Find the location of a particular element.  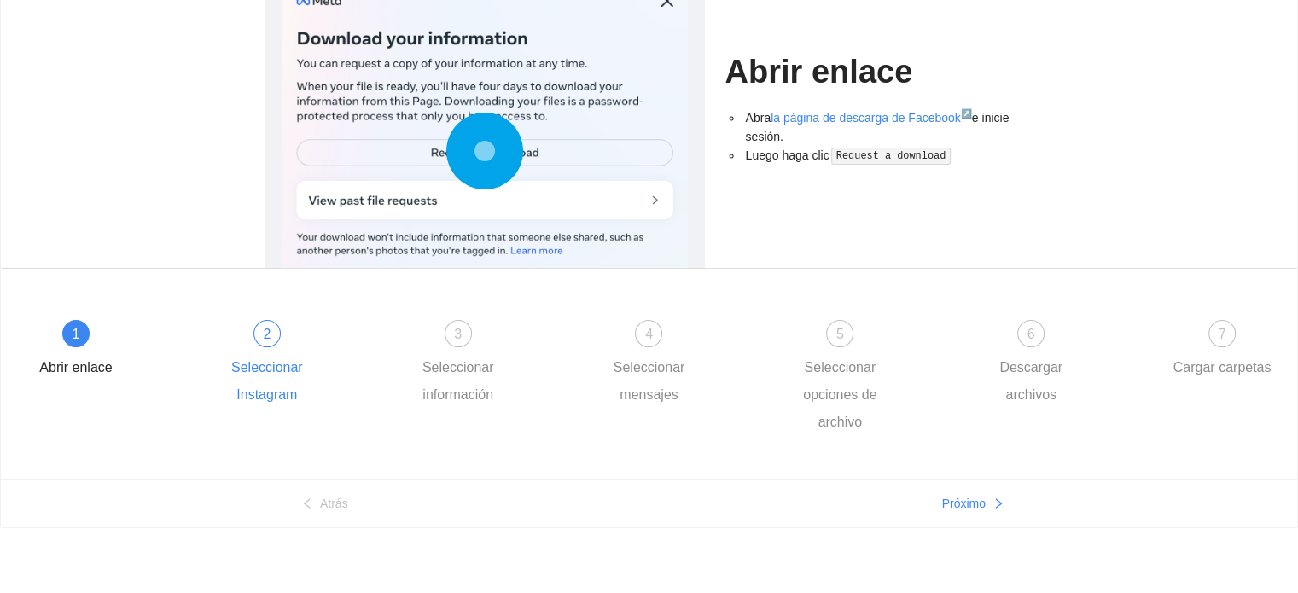

div: 1Abrir enlace is located at coordinates (122, 351).